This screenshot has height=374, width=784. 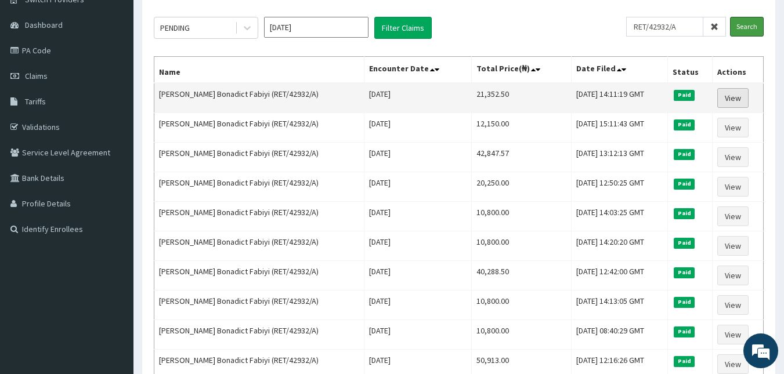 I want to click on th: Encounter Date, so click(x=418, y=70).